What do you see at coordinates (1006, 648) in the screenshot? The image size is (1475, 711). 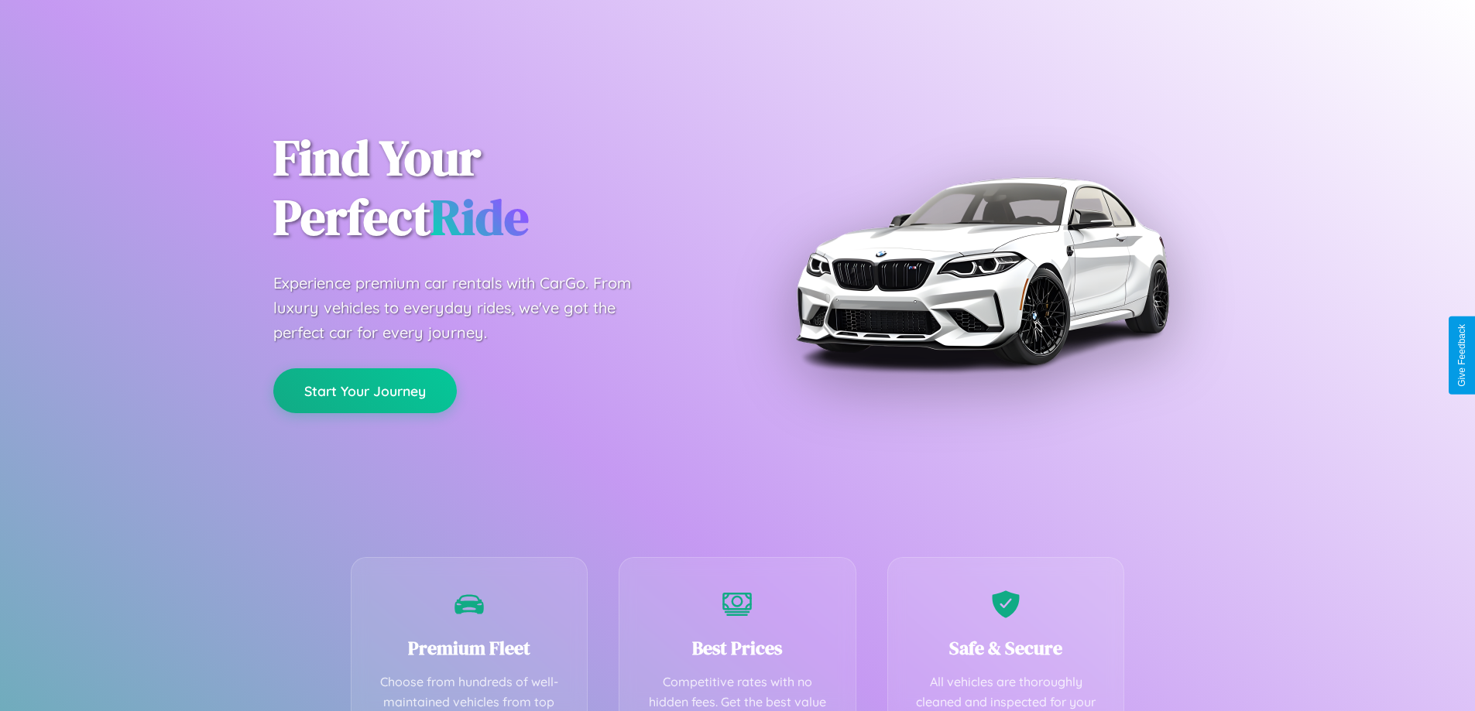 I see `h3: Safe & Secure` at bounding box center [1006, 648].